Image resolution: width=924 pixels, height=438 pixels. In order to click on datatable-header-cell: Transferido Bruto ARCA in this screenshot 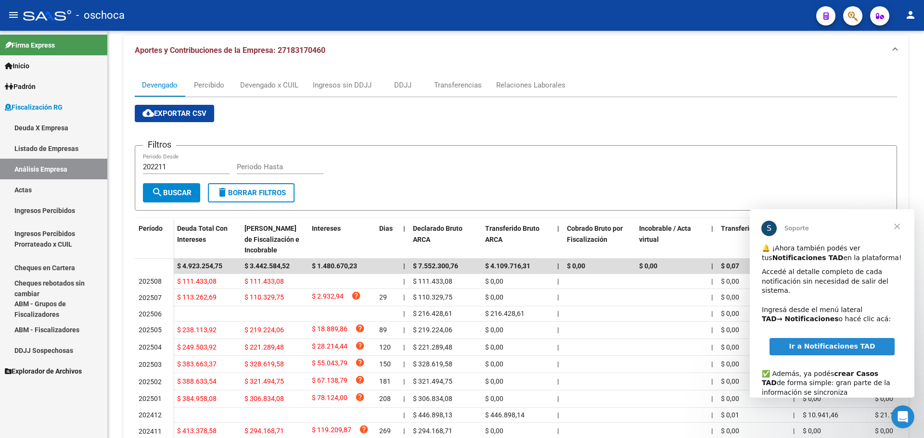, I will do `click(517, 240)`.